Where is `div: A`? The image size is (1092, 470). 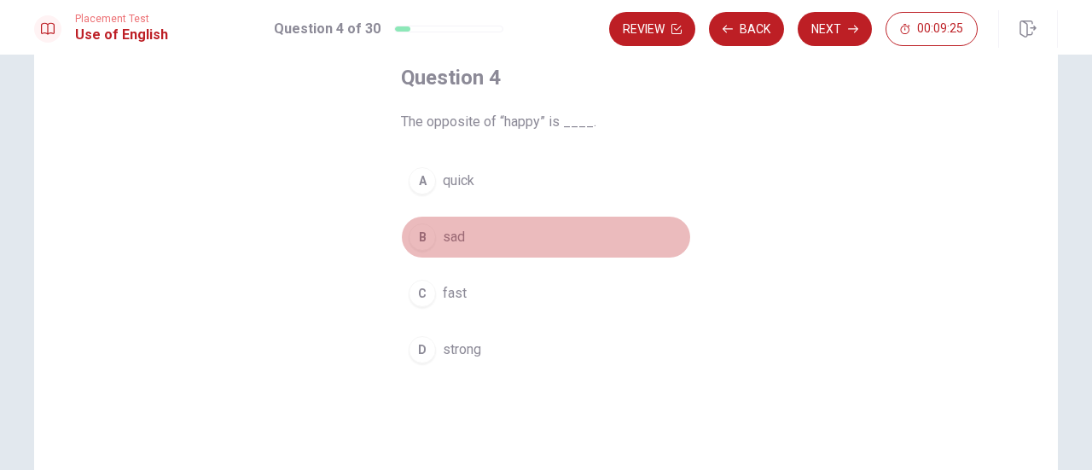
div: A is located at coordinates (422, 181).